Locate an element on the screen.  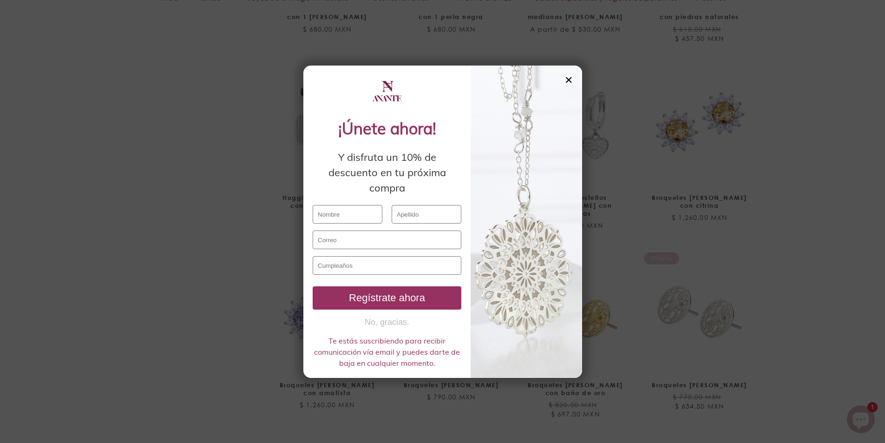
input: Apellido is located at coordinates (426, 214).